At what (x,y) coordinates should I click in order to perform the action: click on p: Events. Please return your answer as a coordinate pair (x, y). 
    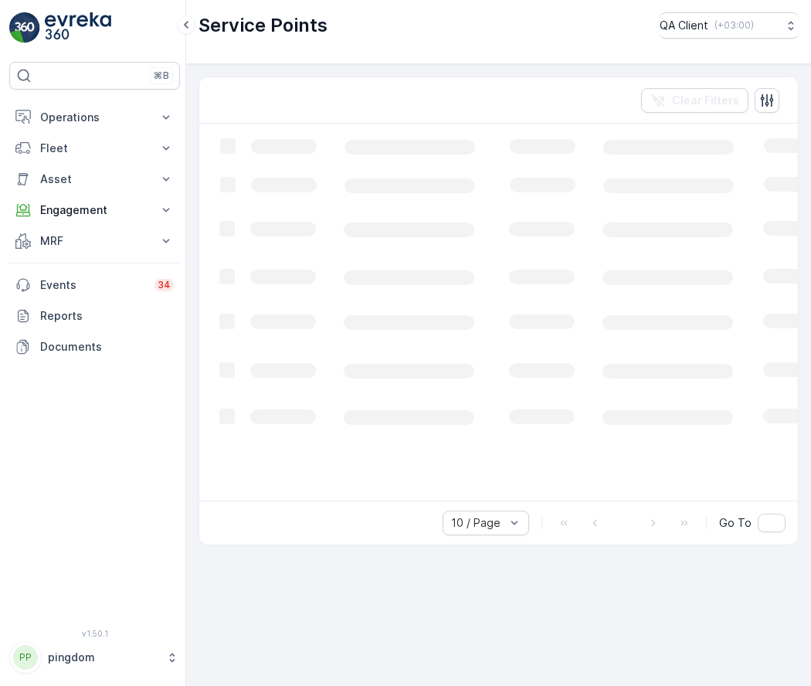
    Looking at the image, I should click on (93, 285).